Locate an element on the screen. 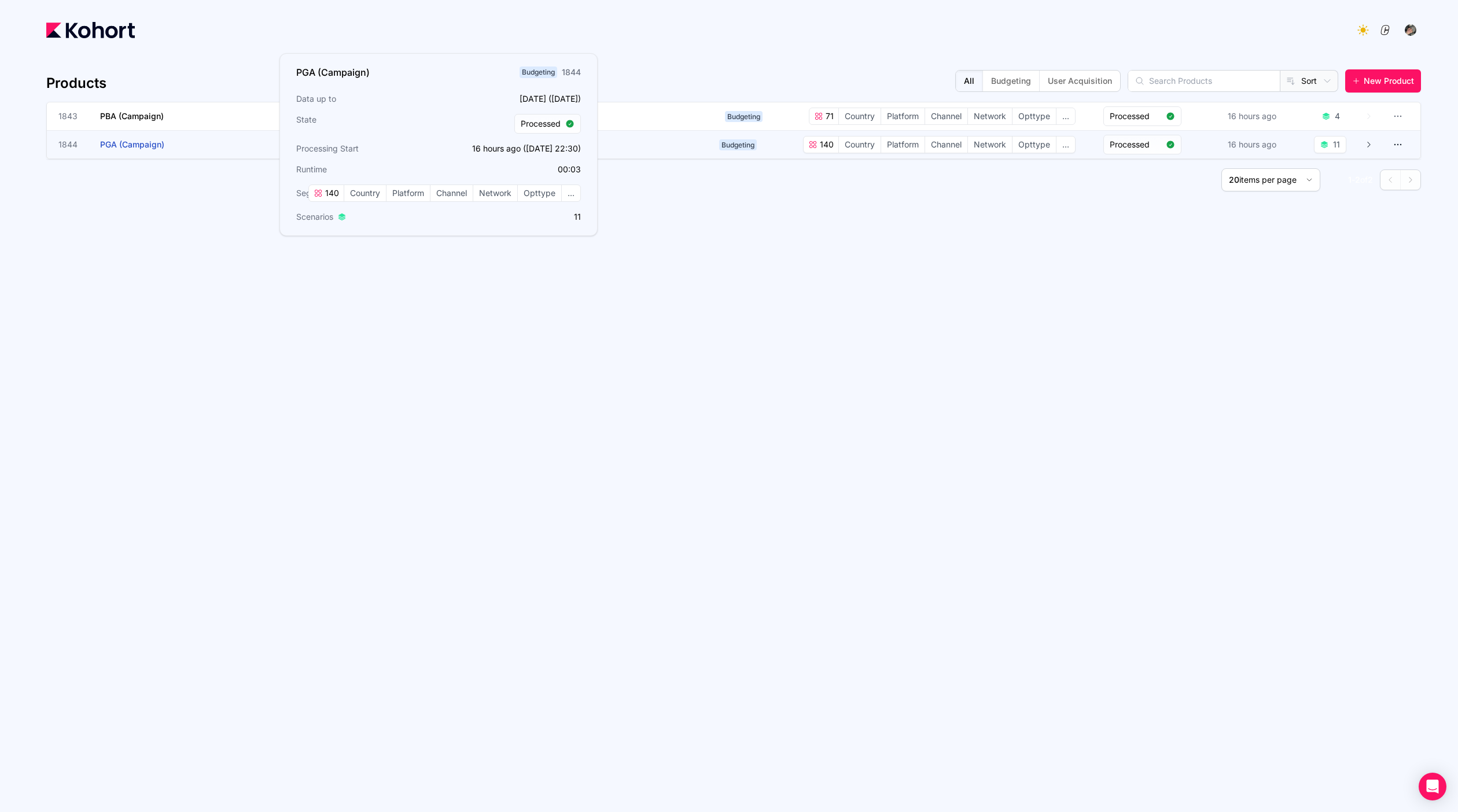  button: 20items per page is located at coordinates (1270, 180).